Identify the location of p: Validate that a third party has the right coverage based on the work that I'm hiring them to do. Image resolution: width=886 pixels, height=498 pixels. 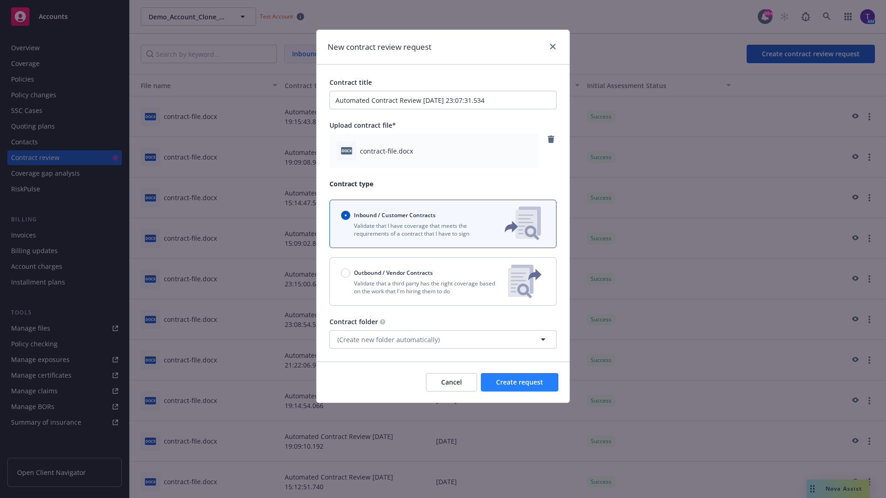
(421, 287).